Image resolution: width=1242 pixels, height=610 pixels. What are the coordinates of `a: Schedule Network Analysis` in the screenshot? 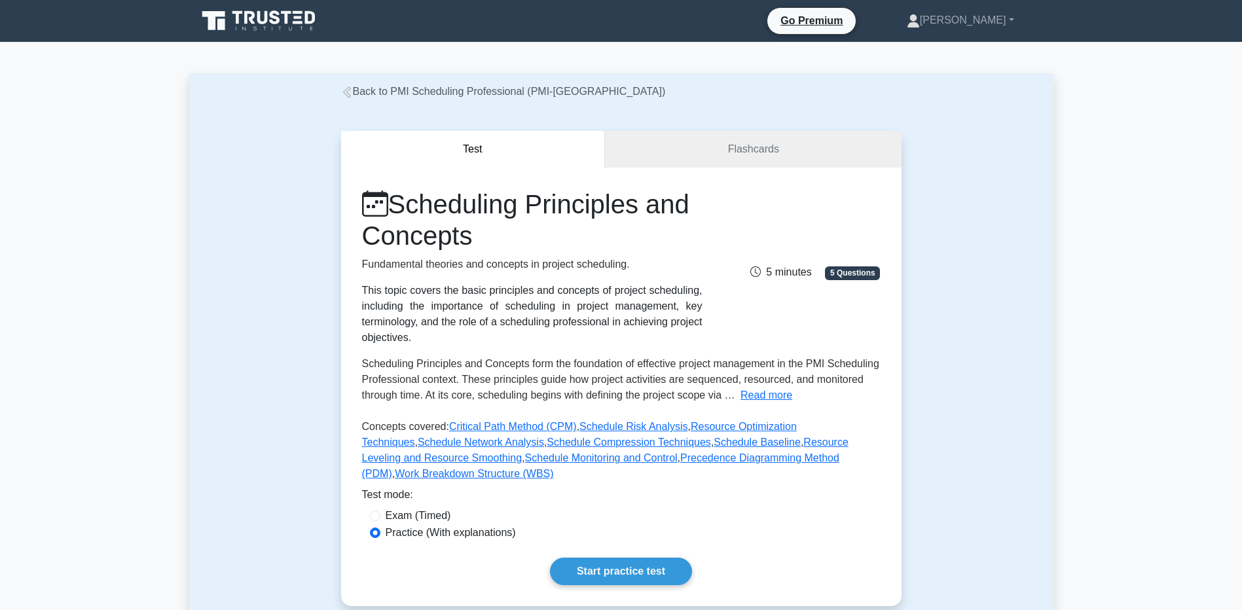 It's located at (481, 442).